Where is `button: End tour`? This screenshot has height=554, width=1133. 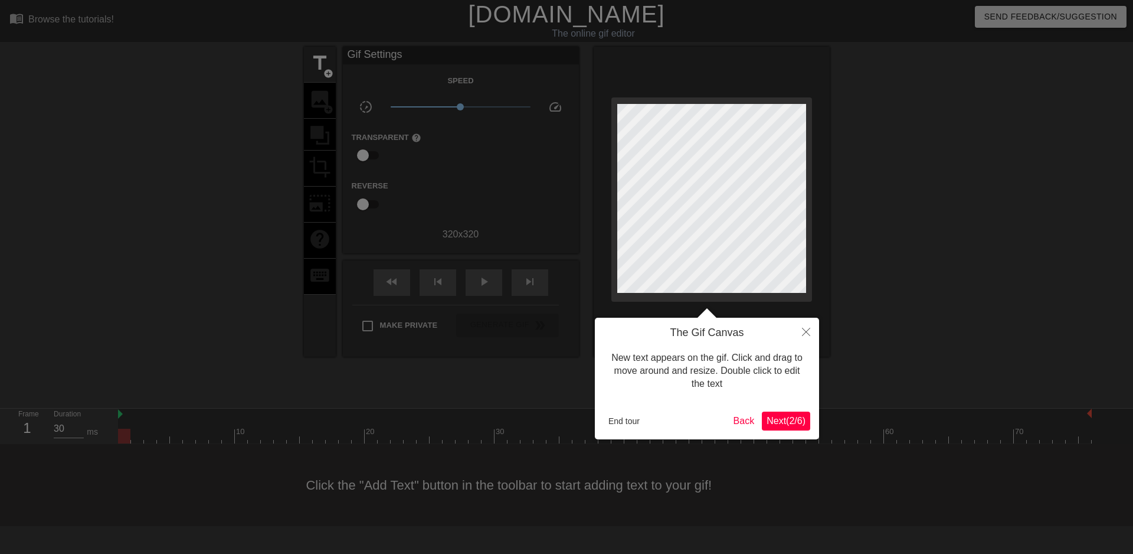 button: End tour is located at coordinates (624, 421).